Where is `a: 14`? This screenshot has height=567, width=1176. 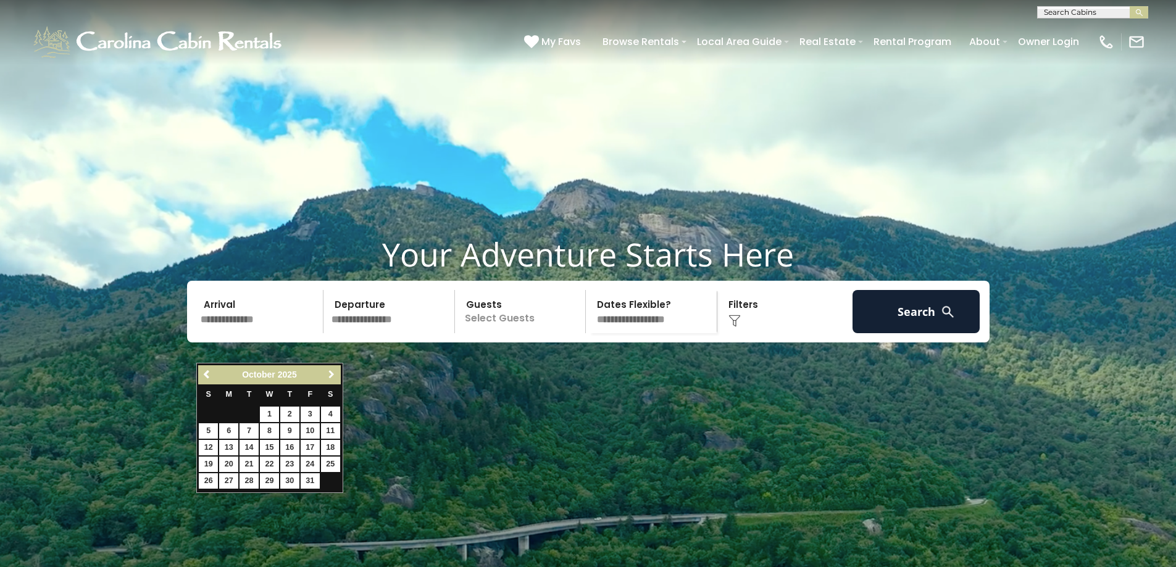
a: 14 is located at coordinates (249, 447).